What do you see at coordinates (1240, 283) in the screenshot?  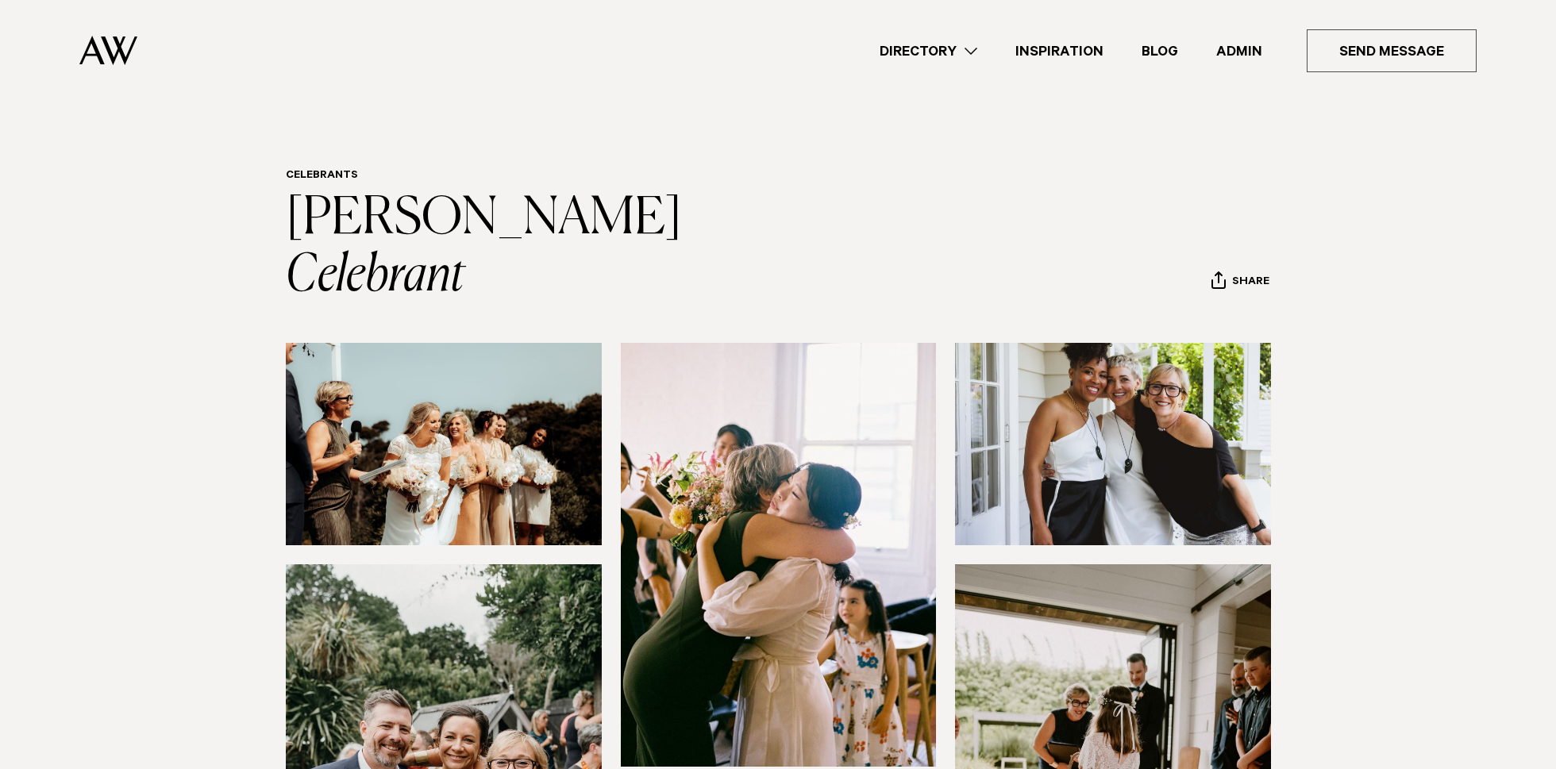 I see `button: Share` at bounding box center [1240, 283].